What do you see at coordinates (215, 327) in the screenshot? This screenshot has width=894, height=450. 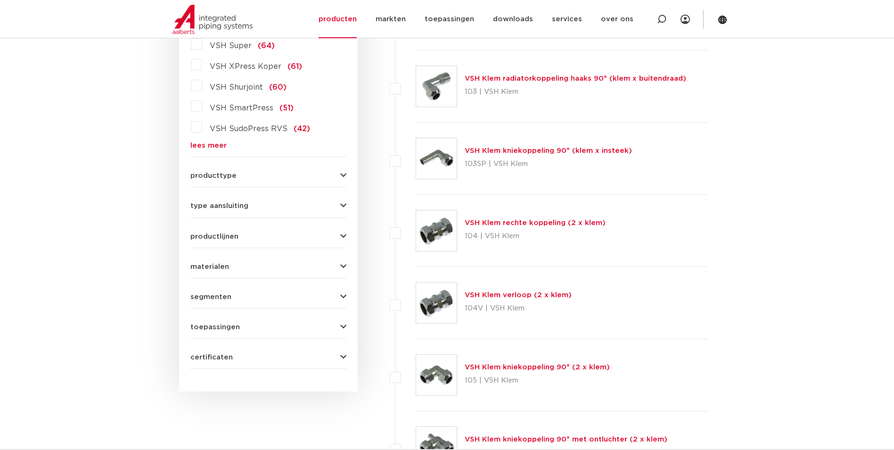 I see `span: toepassingen` at bounding box center [215, 327].